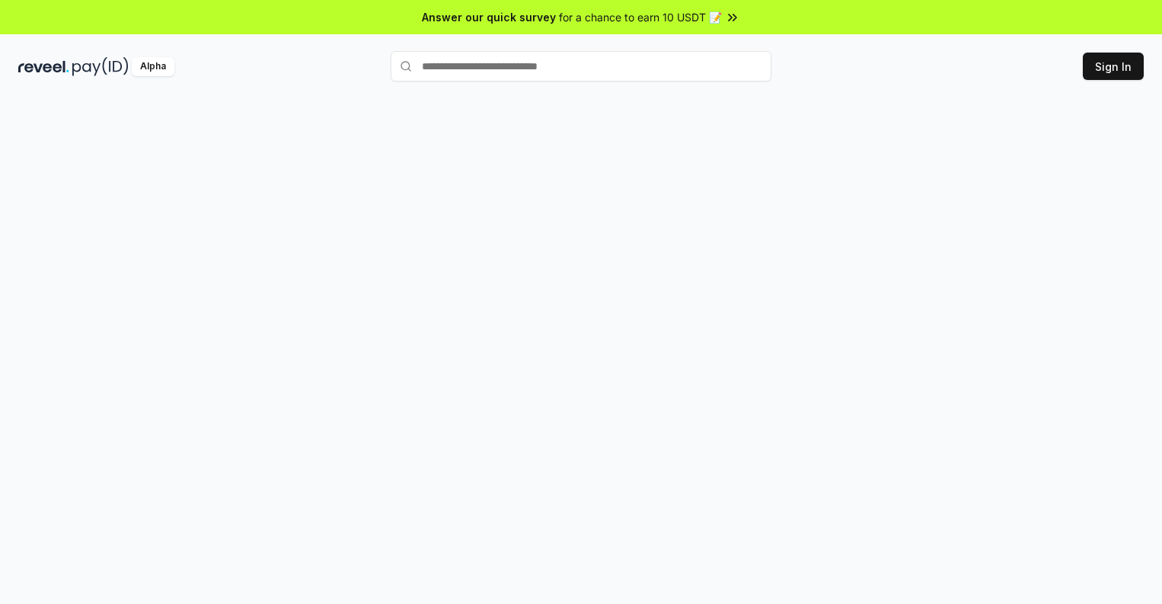  What do you see at coordinates (153, 66) in the screenshot?
I see `div: Alpha` at bounding box center [153, 66].